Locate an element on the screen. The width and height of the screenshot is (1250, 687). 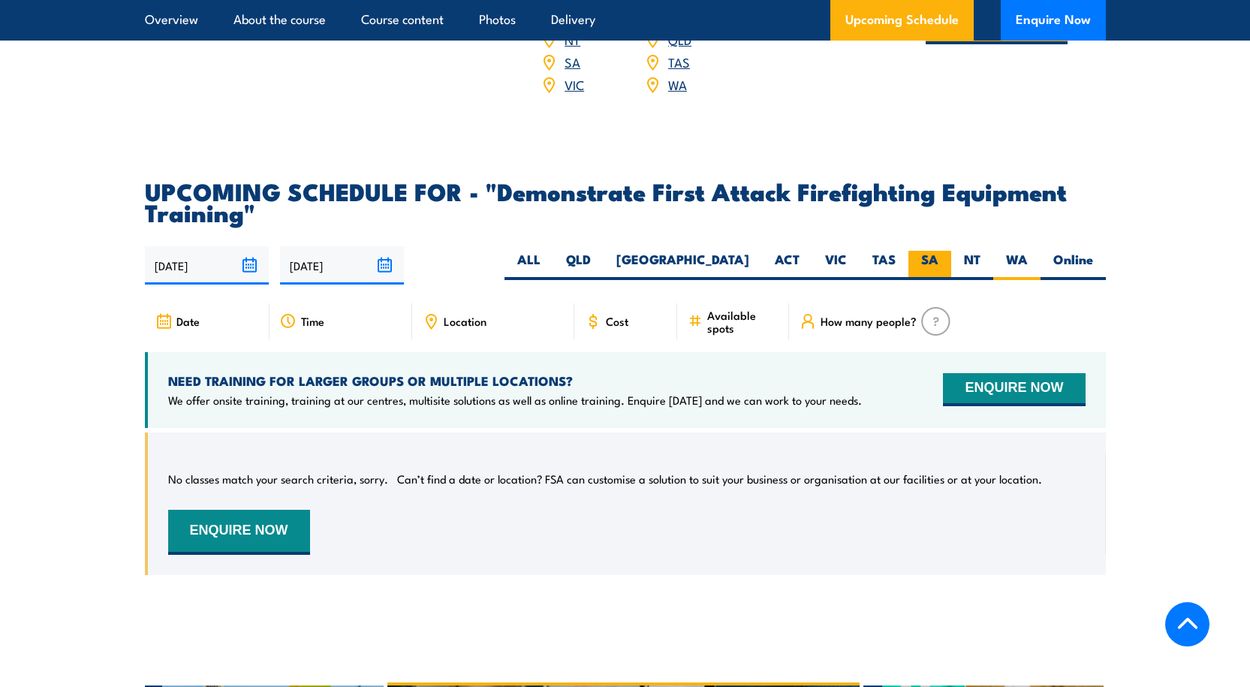
a: SA is located at coordinates (572, 62).